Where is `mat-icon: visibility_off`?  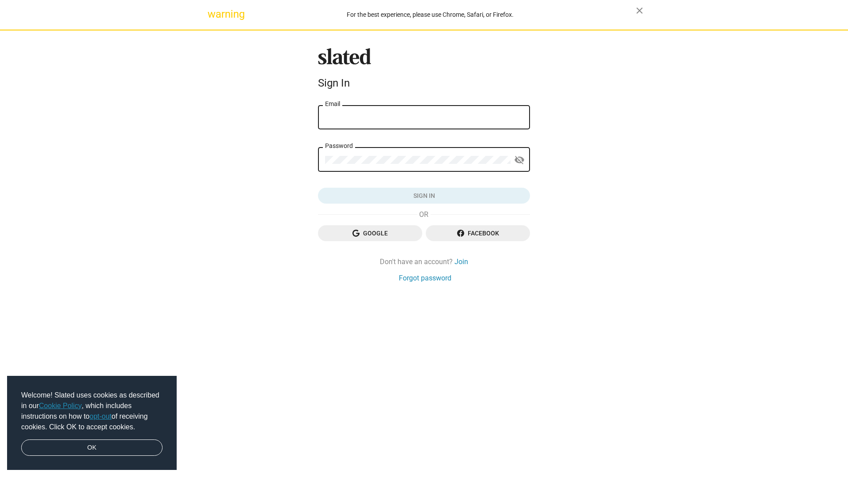
mat-icon: visibility_off is located at coordinates (519, 160).